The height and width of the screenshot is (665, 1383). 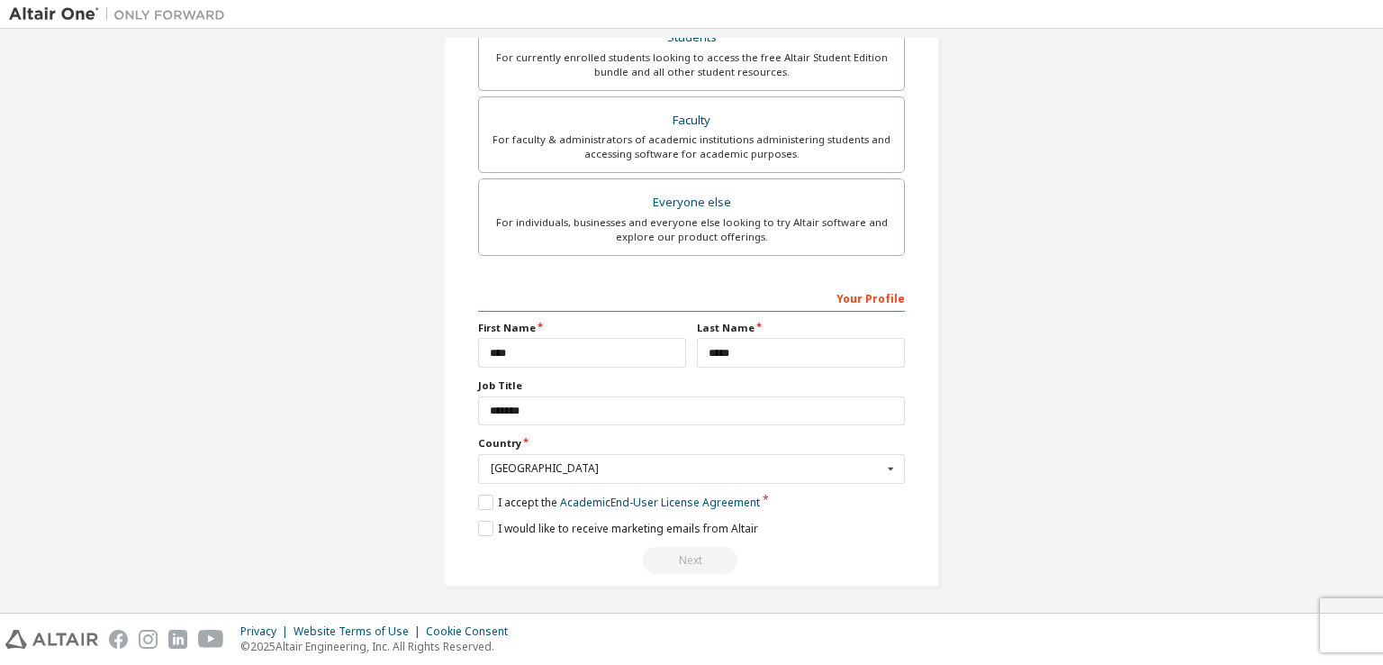 I want to click on div: Your Profile, so click(x=692, y=297).